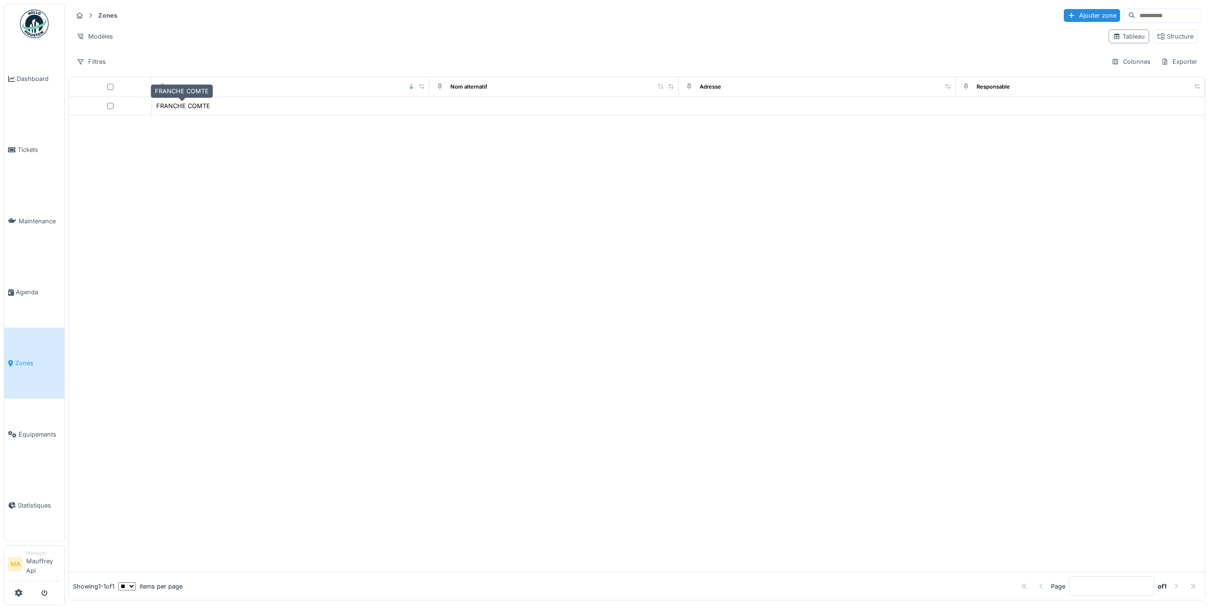  Describe the element at coordinates (39, 79) in the screenshot. I see `span: Dashboard` at that location.